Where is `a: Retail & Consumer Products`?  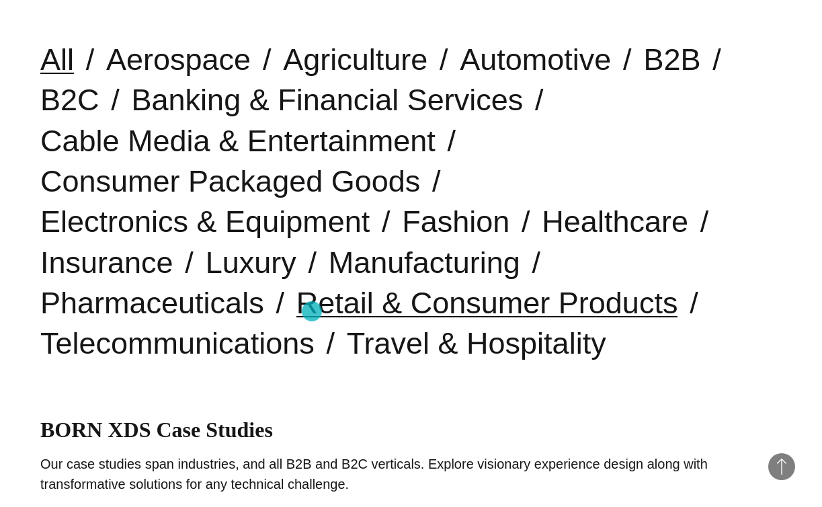 a: Retail & Consumer Products is located at coordinates (487, 303).